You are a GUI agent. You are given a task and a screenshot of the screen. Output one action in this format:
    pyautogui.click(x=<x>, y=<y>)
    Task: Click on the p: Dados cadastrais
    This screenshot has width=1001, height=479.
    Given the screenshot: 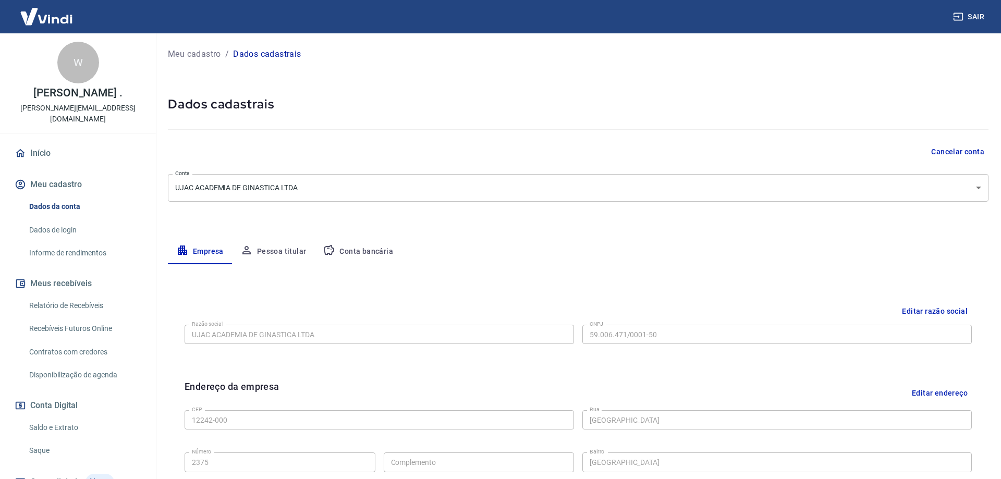 What is the action you would take?
    pyautogui.click(x=267, y=54)
    